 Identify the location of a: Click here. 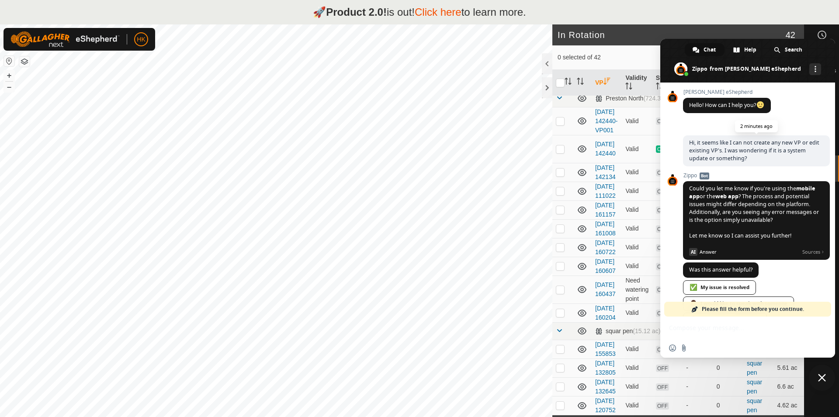
(438, 12).